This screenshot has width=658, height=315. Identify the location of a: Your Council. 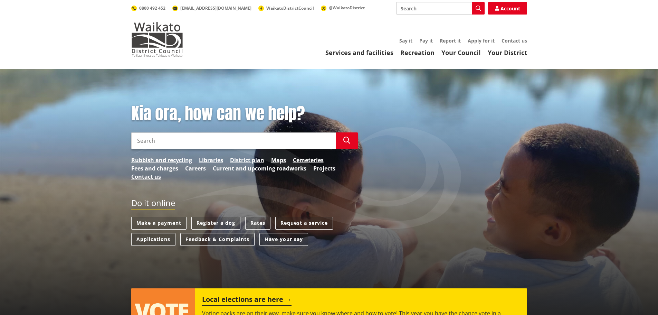
(461, 53).